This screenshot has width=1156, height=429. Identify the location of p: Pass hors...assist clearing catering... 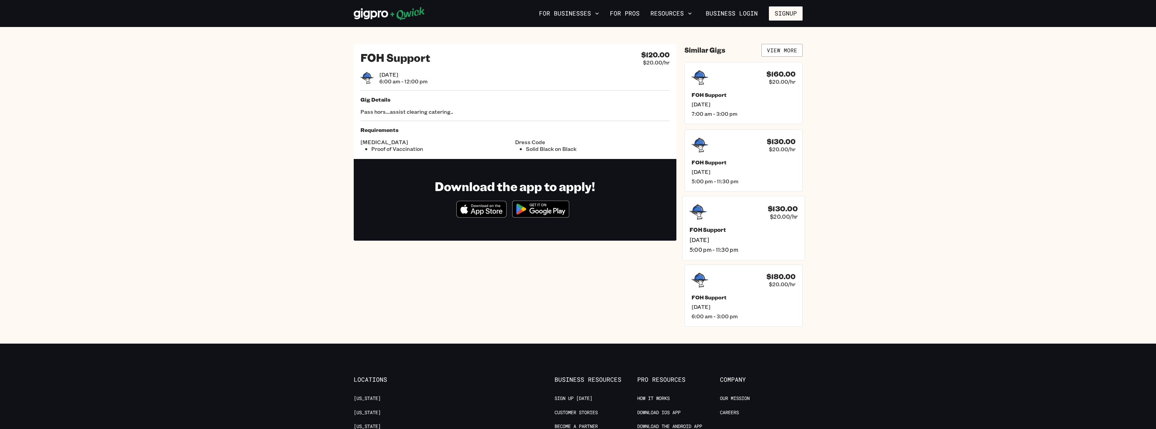
(515, 112).